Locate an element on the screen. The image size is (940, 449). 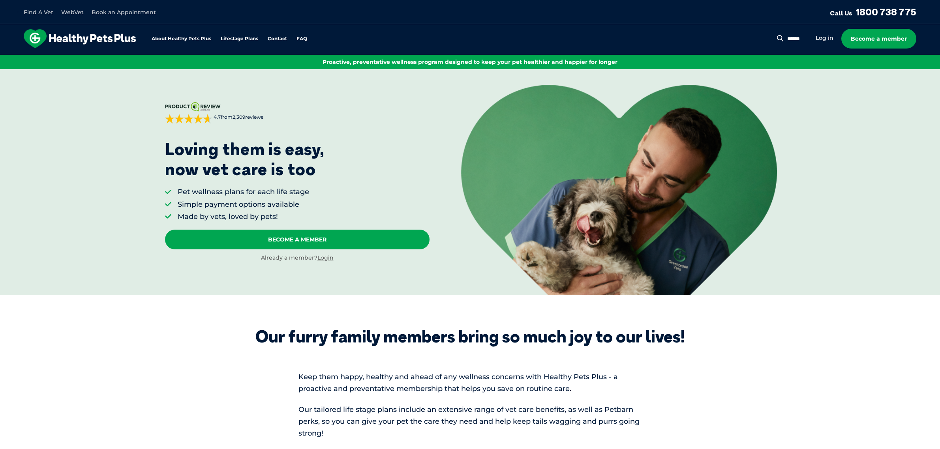
a: Become A Member is located at coordinates (297, 240).